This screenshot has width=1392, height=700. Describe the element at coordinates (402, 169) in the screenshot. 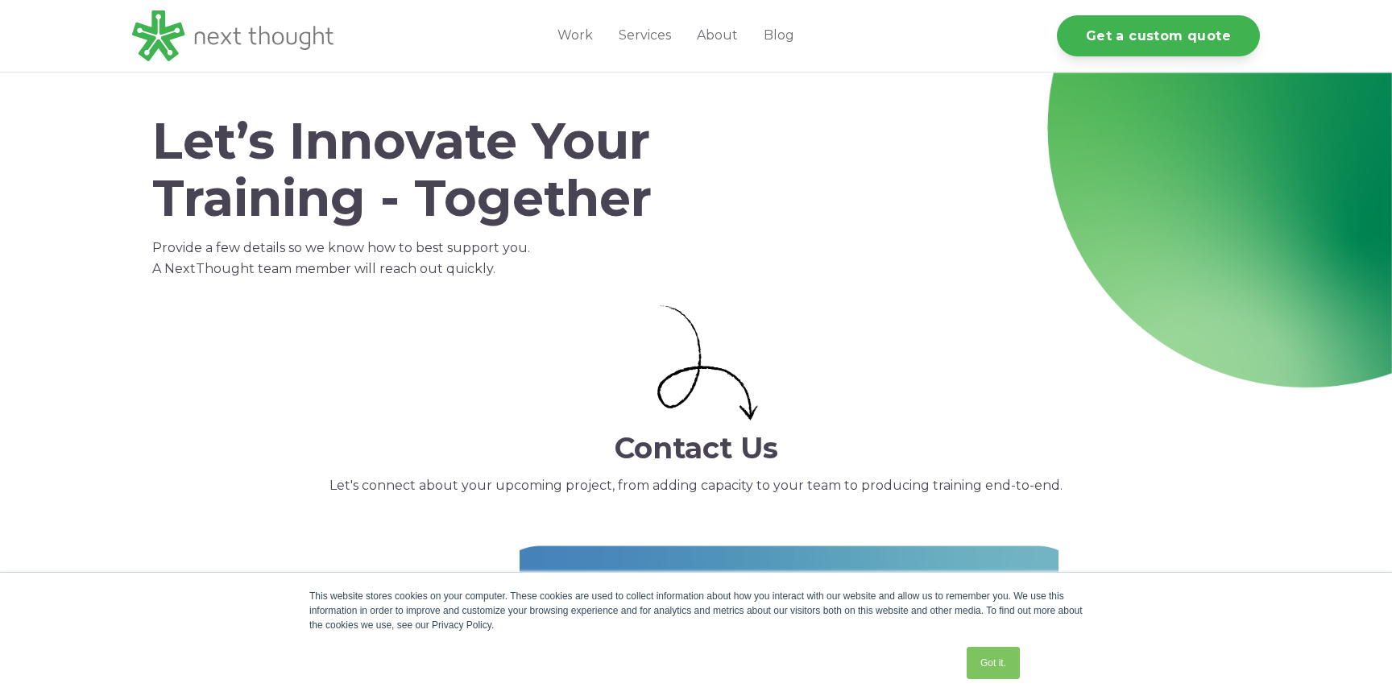

I see `span: Let’s Innovate Your Training - Together` at that location.